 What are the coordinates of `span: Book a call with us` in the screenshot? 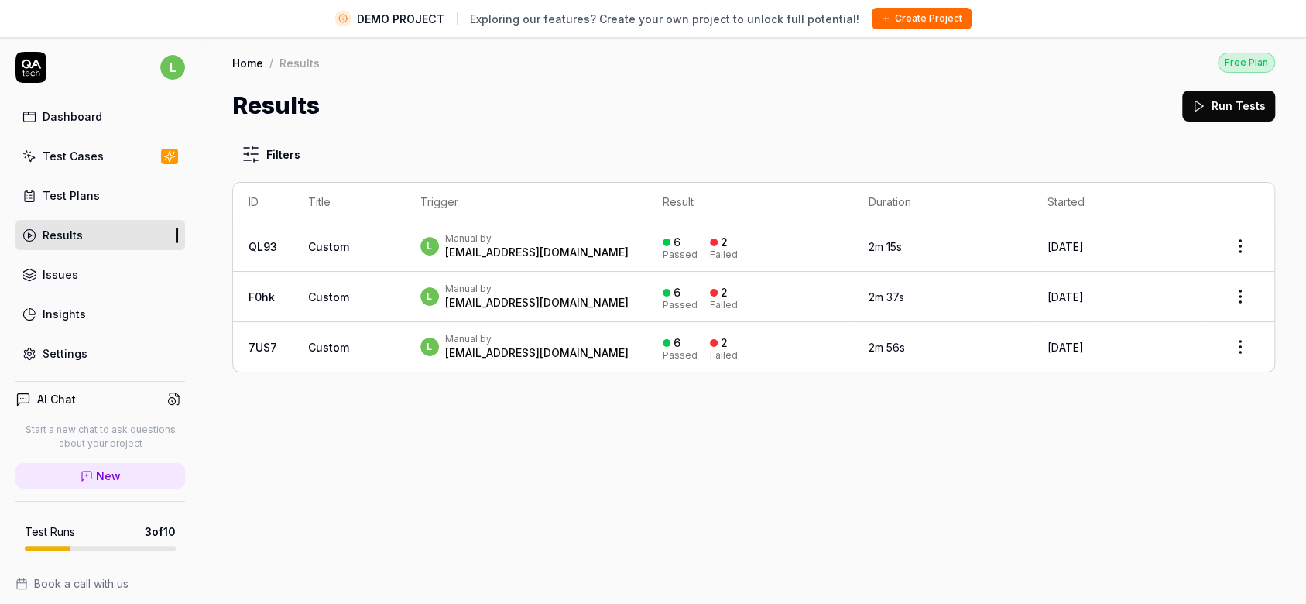 It's located at (81, 583).